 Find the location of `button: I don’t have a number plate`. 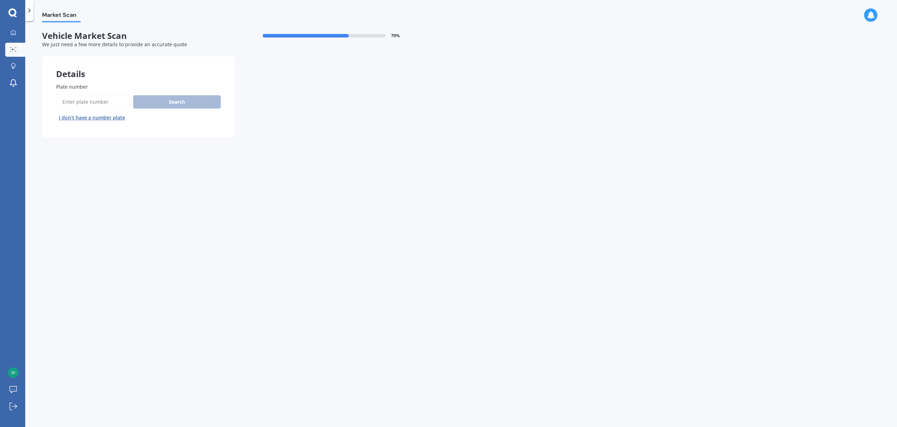

button: I don’t have a number plate is located at coordinates (92, 118).